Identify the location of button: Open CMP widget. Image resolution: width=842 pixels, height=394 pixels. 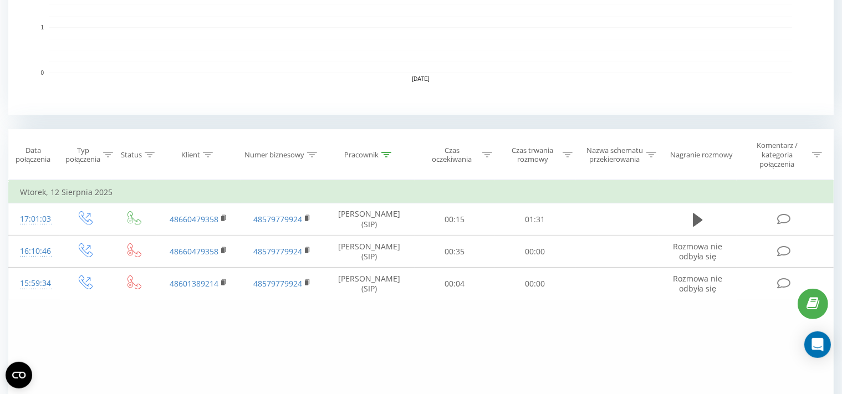
(19, 375).